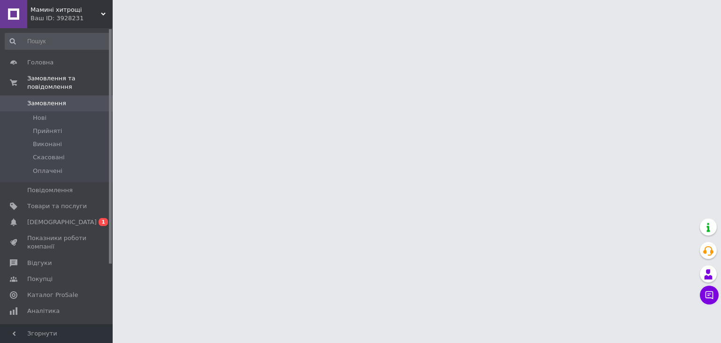  What do you see at coordinates (66, 10) in the screenshot?
I see `span: Мамині хитрощі` at bounding box center [66, 10].